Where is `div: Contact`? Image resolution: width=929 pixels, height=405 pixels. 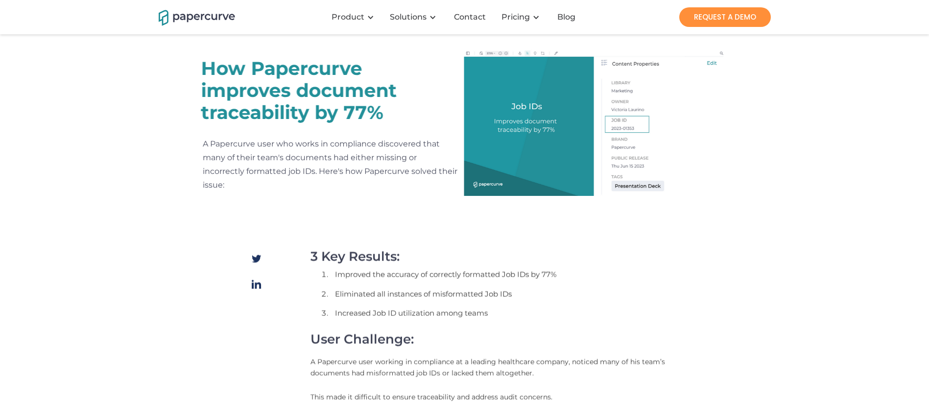 div: Contact is located at coordinates (470, 17).